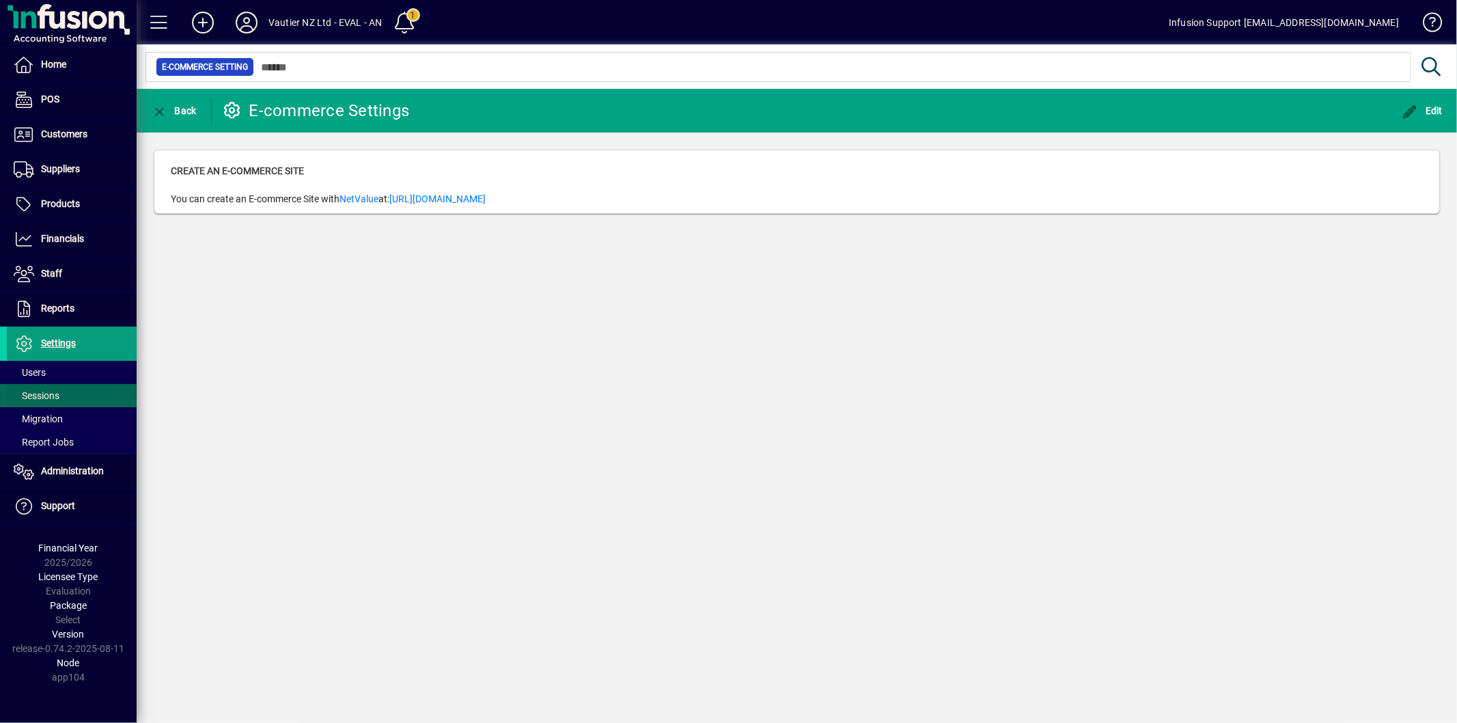 This screenshot has width=1457, height=723. I want to click on span: You can create an E-commerce Site with at:, so click(328, 199).